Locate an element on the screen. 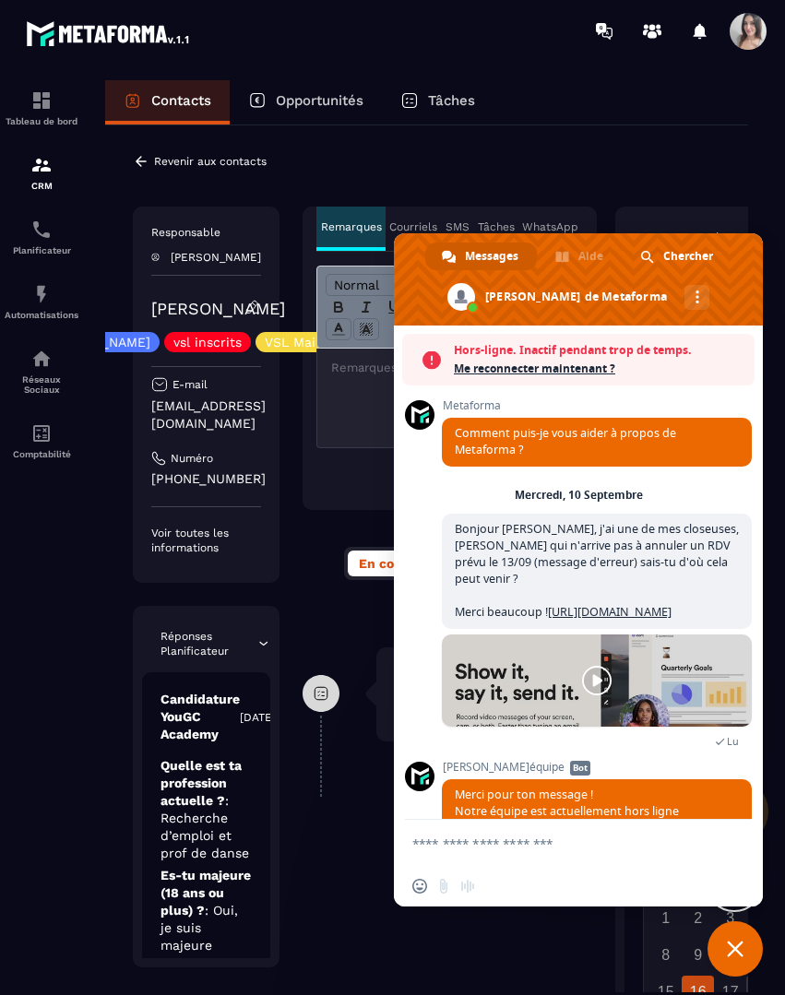  p: Comptabilité is located at coordinates (42, 454).